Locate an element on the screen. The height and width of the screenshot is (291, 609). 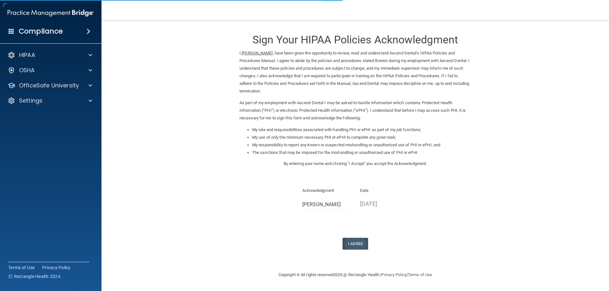
p: Acknowledgment is located at coordinates (326, 191).